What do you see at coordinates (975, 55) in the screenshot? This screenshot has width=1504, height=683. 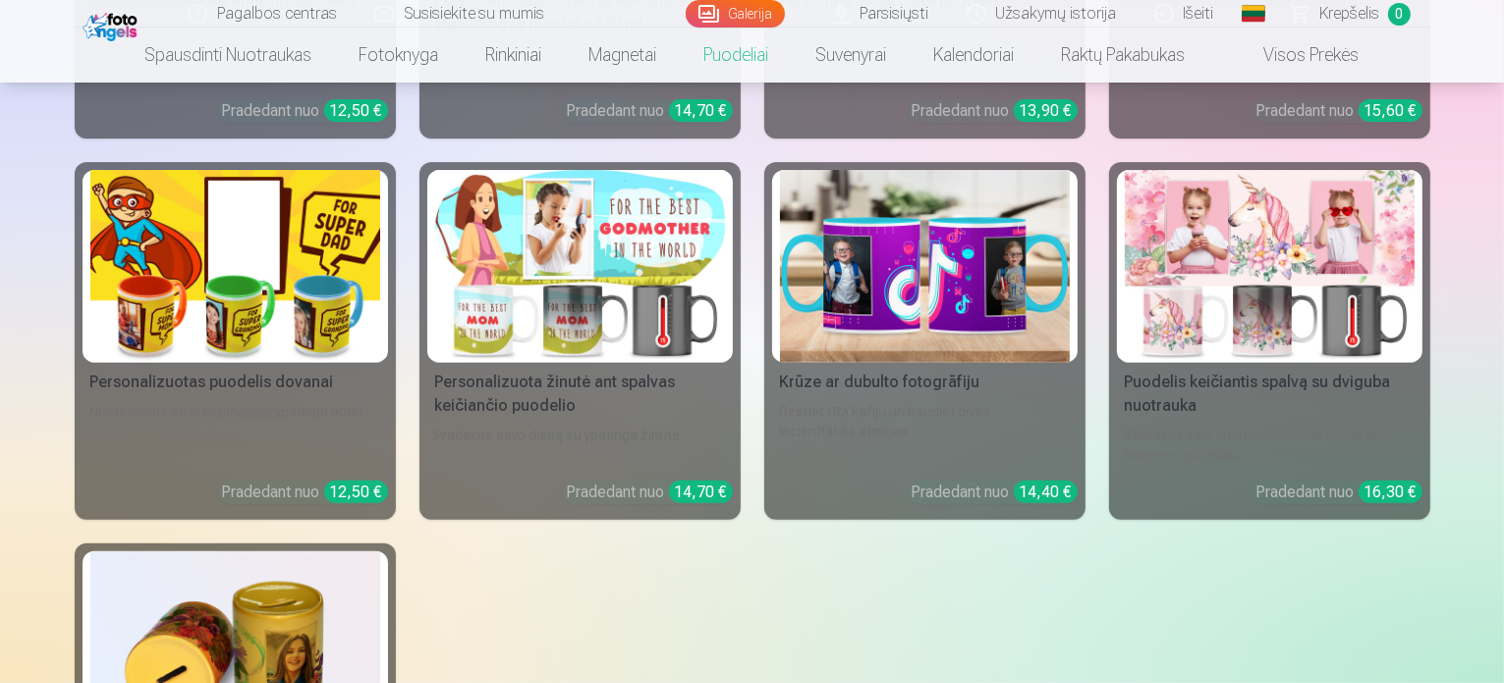 I see `a: Kalendoriai` at bounding box center [975, 55].